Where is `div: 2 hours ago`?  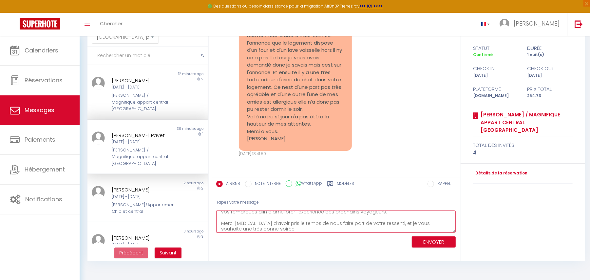 div: 2 hours ago is located at coordinates (177, 183).